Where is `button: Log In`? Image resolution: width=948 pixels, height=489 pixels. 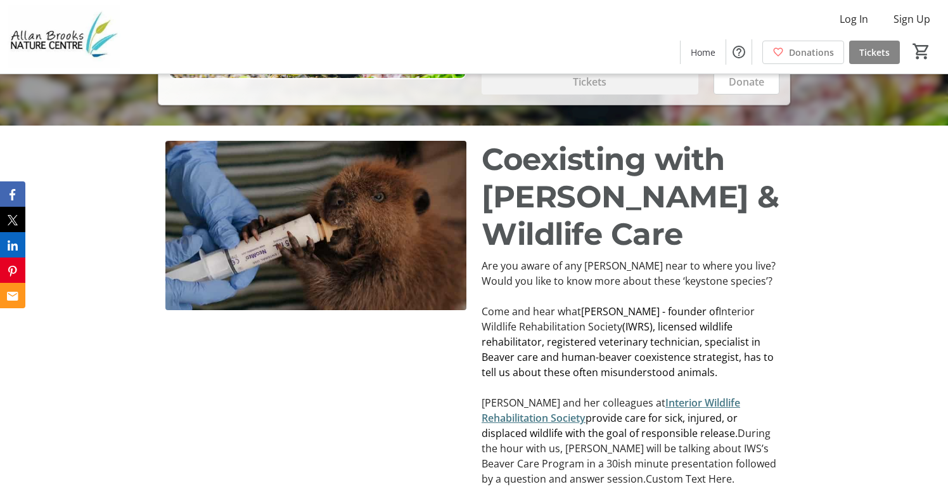
button: Log In is located at coordinates (854, 19).